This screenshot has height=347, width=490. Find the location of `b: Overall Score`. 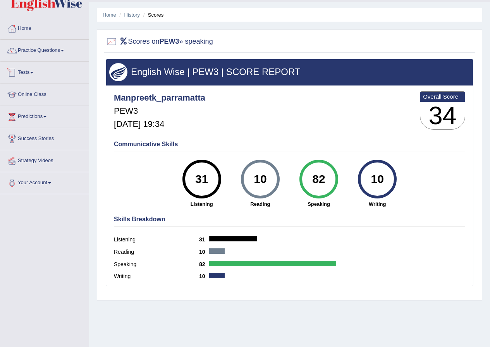

b: Overall Score is located at coordinates (442, 96).